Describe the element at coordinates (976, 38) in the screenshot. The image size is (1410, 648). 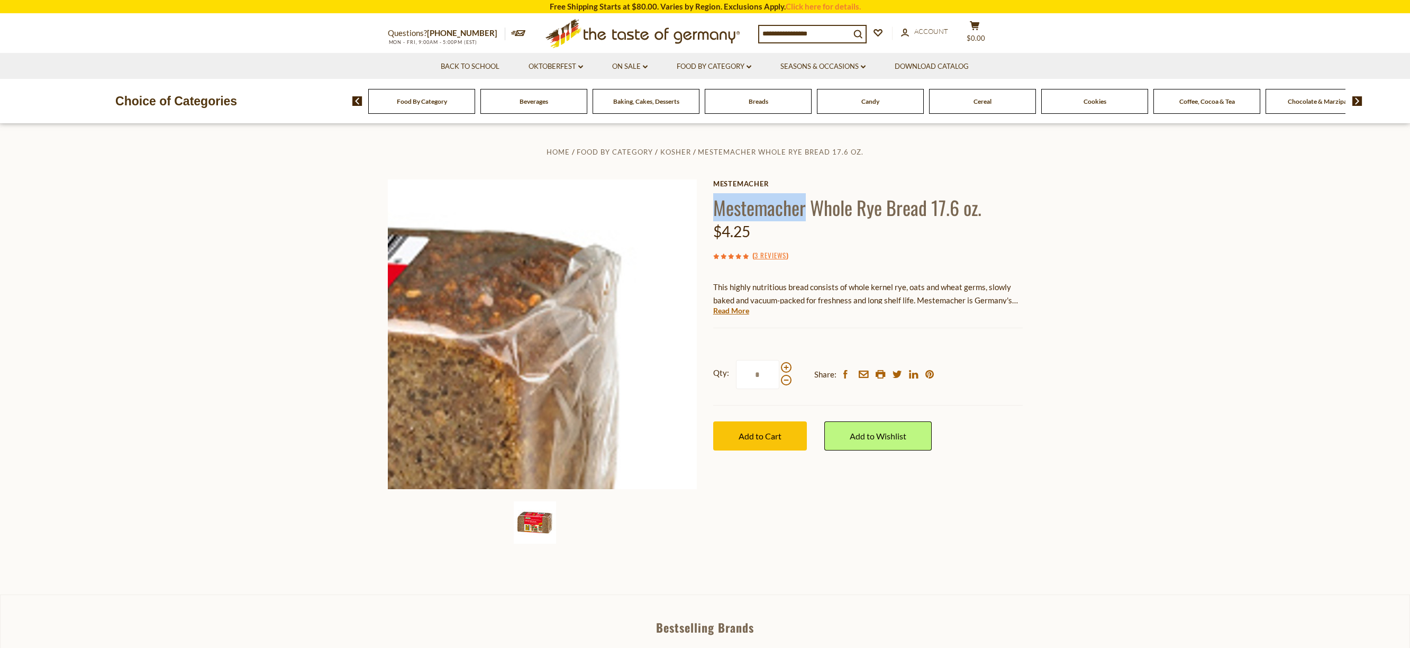
I see `span: $0.00` at that location.